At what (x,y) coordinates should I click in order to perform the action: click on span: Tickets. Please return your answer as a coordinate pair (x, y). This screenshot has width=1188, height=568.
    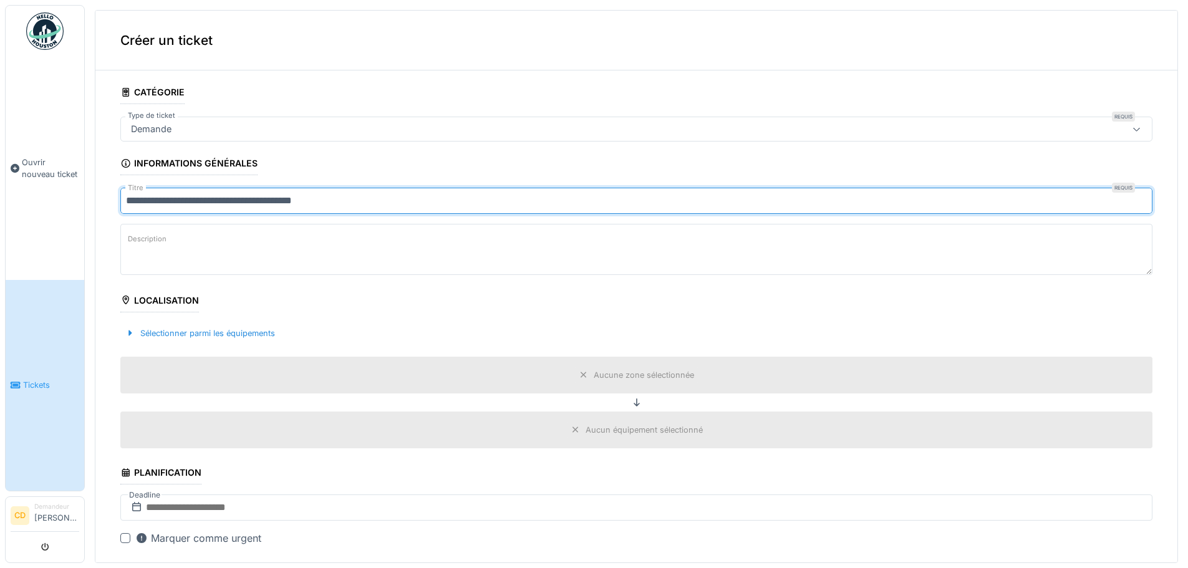
    Looking at the image, I should click on (51, 385).